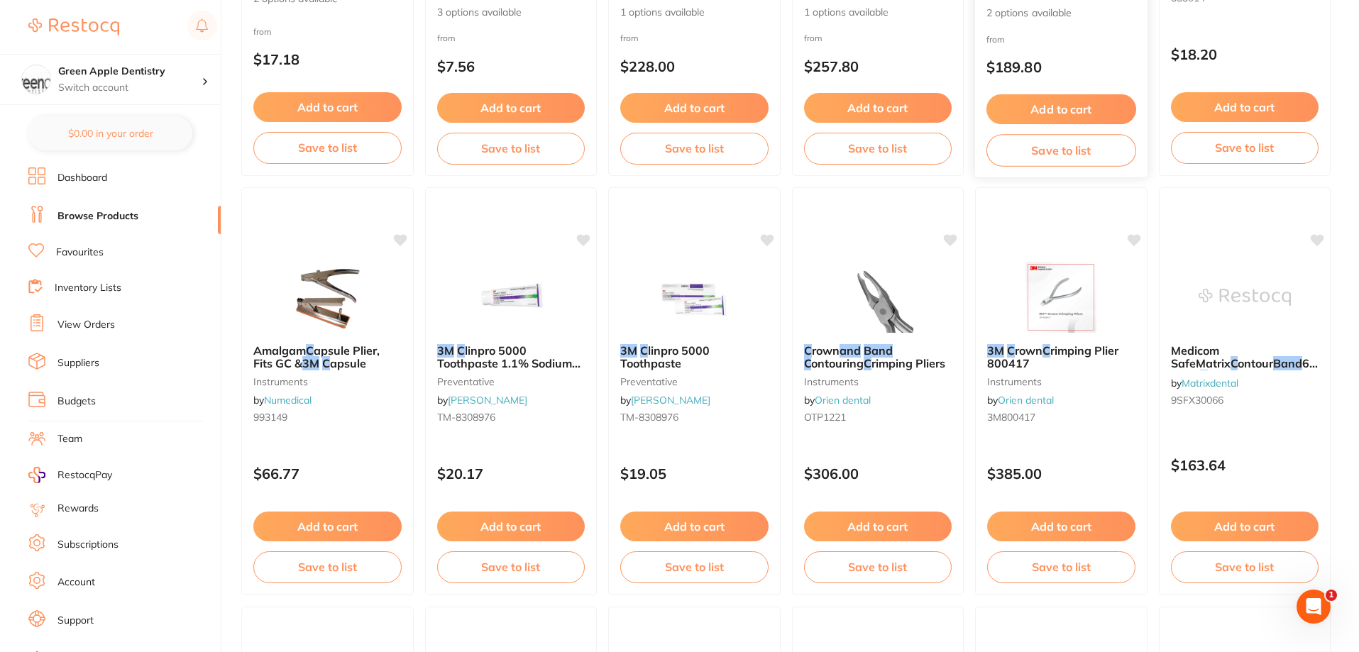 This screenshot has width=1359, height=652. I want to click on span: rown, so click(825, 350).